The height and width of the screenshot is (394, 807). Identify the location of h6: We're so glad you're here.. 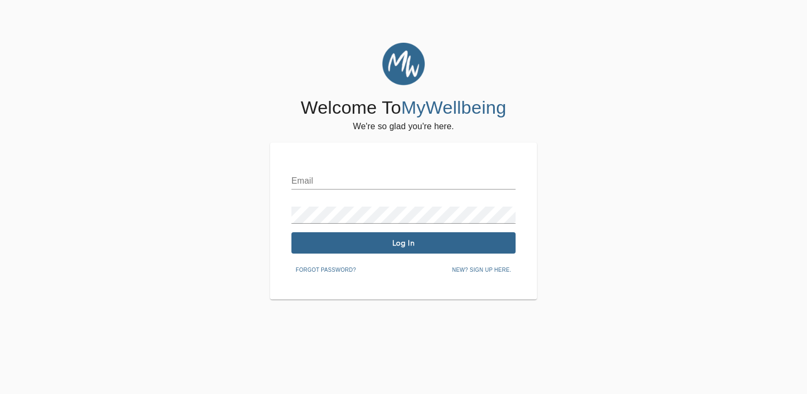
(403, 126).